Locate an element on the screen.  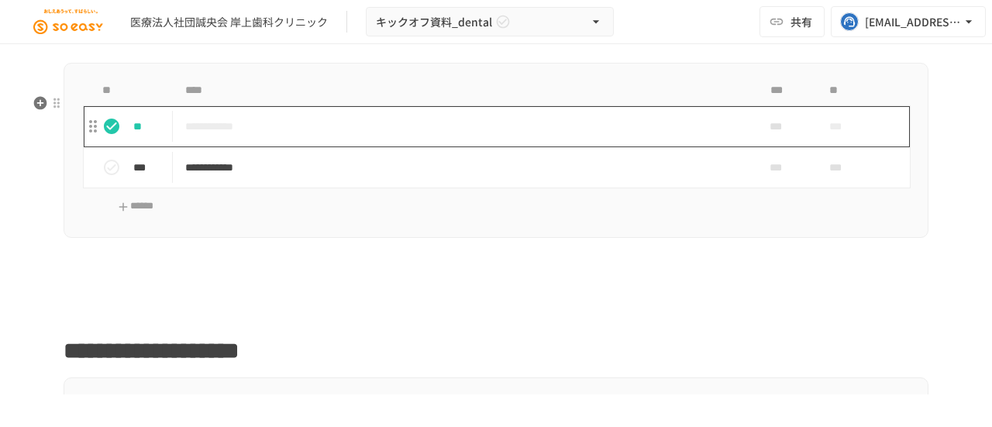
span: 共有 is located at coordinates (802, 22).